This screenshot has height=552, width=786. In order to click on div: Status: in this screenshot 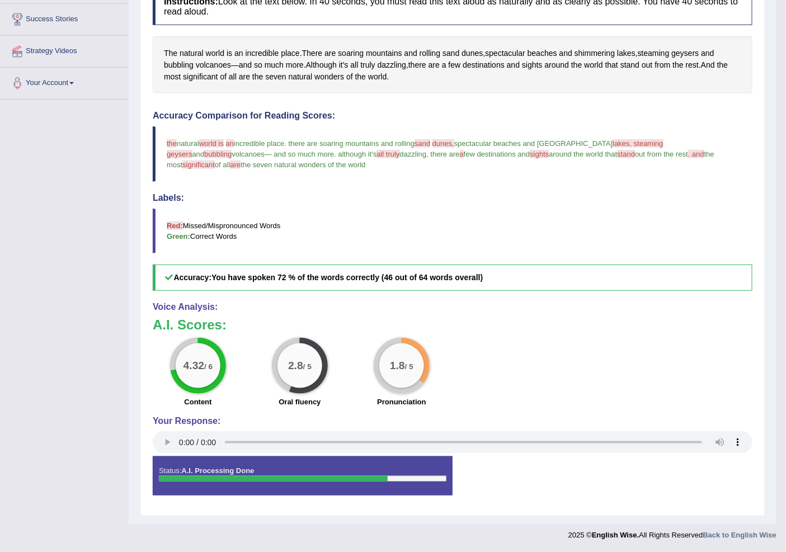, I will do `click(303, 476)`.